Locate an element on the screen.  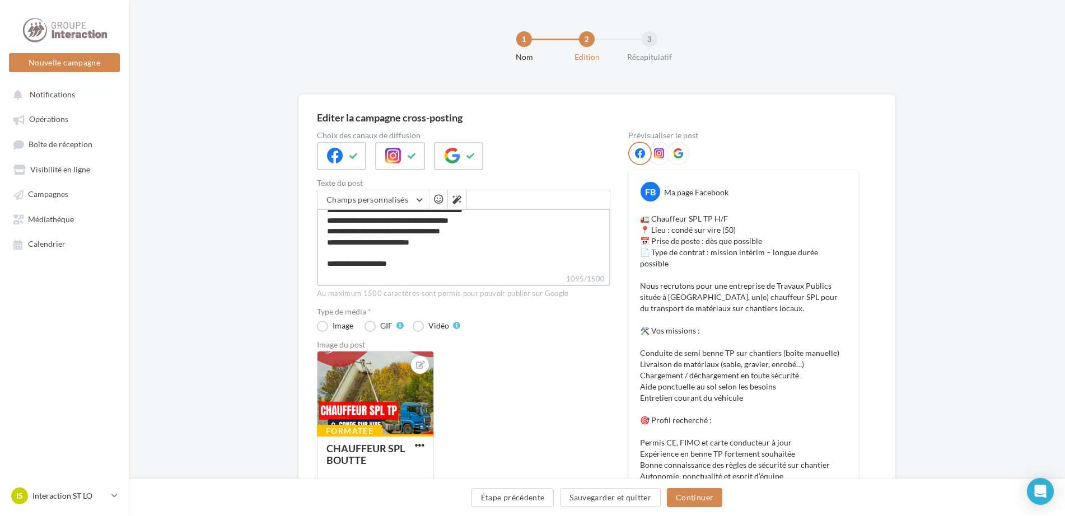
a: Visibilité en ligne is located at coordinates (64, 169).